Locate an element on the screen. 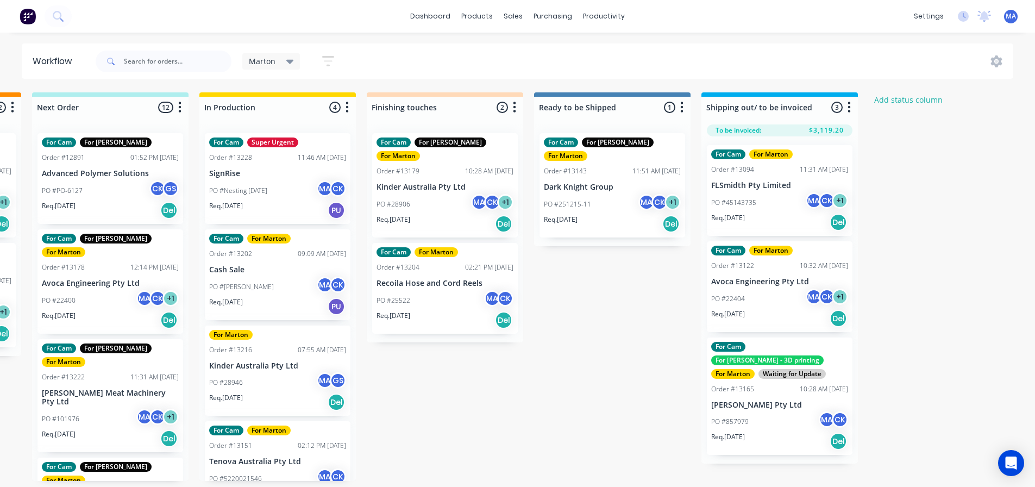 This screenshot has height=487, width=1035. div: Order #13165 is located at coordinates (732, 389).